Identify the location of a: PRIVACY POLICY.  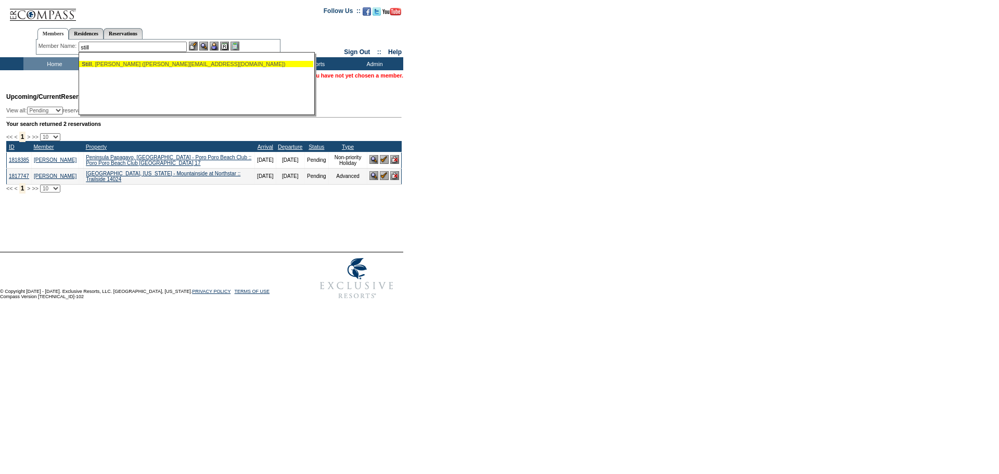
(211, 291).